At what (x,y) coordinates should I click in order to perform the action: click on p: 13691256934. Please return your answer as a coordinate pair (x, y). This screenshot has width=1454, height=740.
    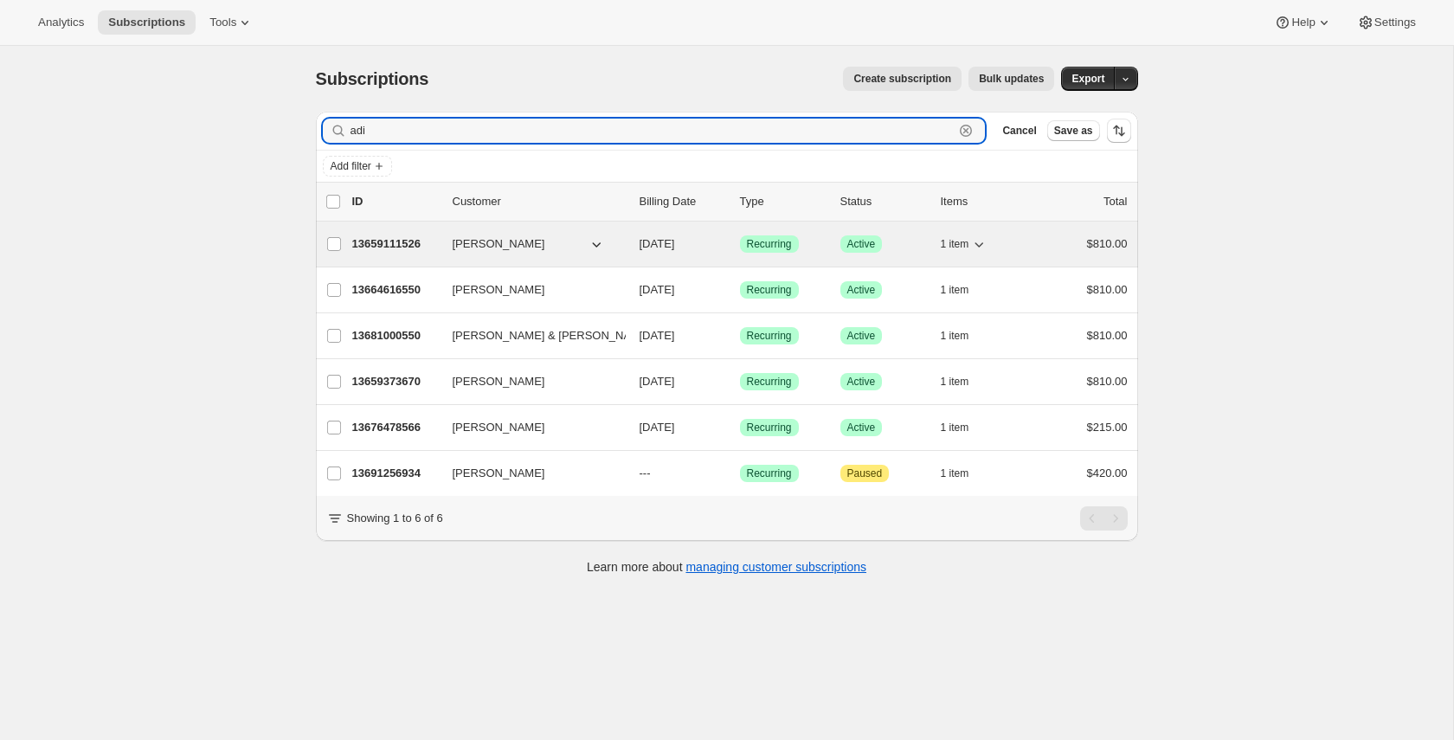
    Looking at the image, I should click on (395, 473).